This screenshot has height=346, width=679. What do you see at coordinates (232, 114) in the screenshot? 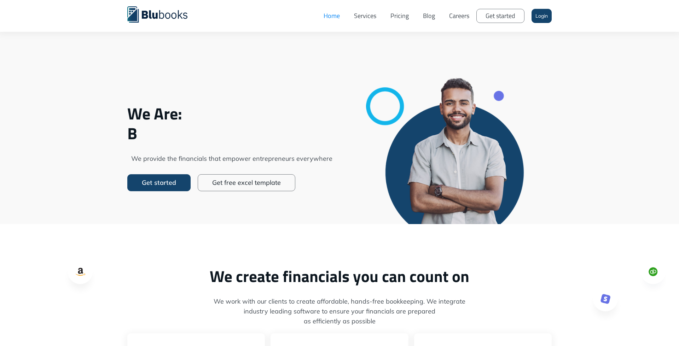
I see `span: We Are:` at bounding box center [232, 114].